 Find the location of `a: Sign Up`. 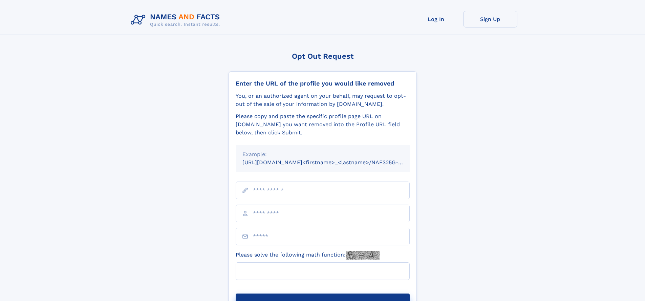

a: Sign Up is located at coordinates (491, 19).